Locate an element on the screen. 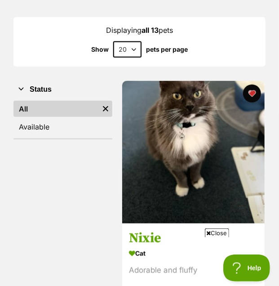 The image size is (279, 286). span: Close is located at coordinates (217, 233).